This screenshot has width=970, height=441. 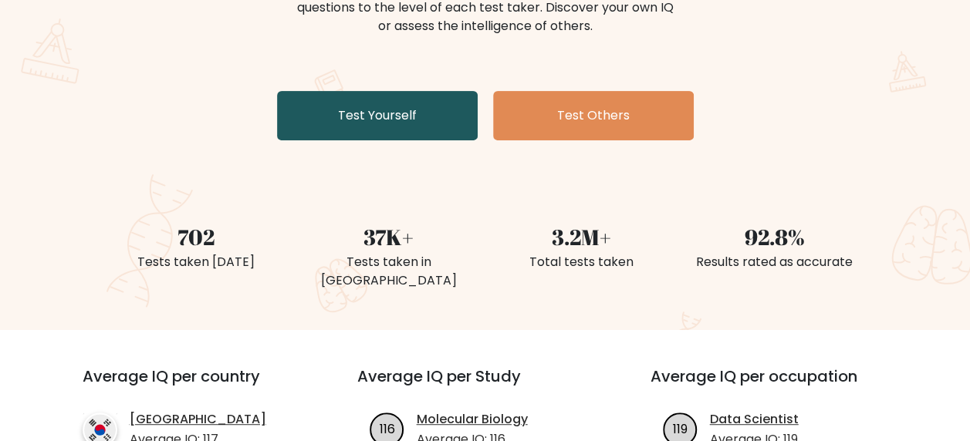 What do you see at coordinates (387, 428) in the screenshot?
I see `text: 116` at bounding box center [387, 428].